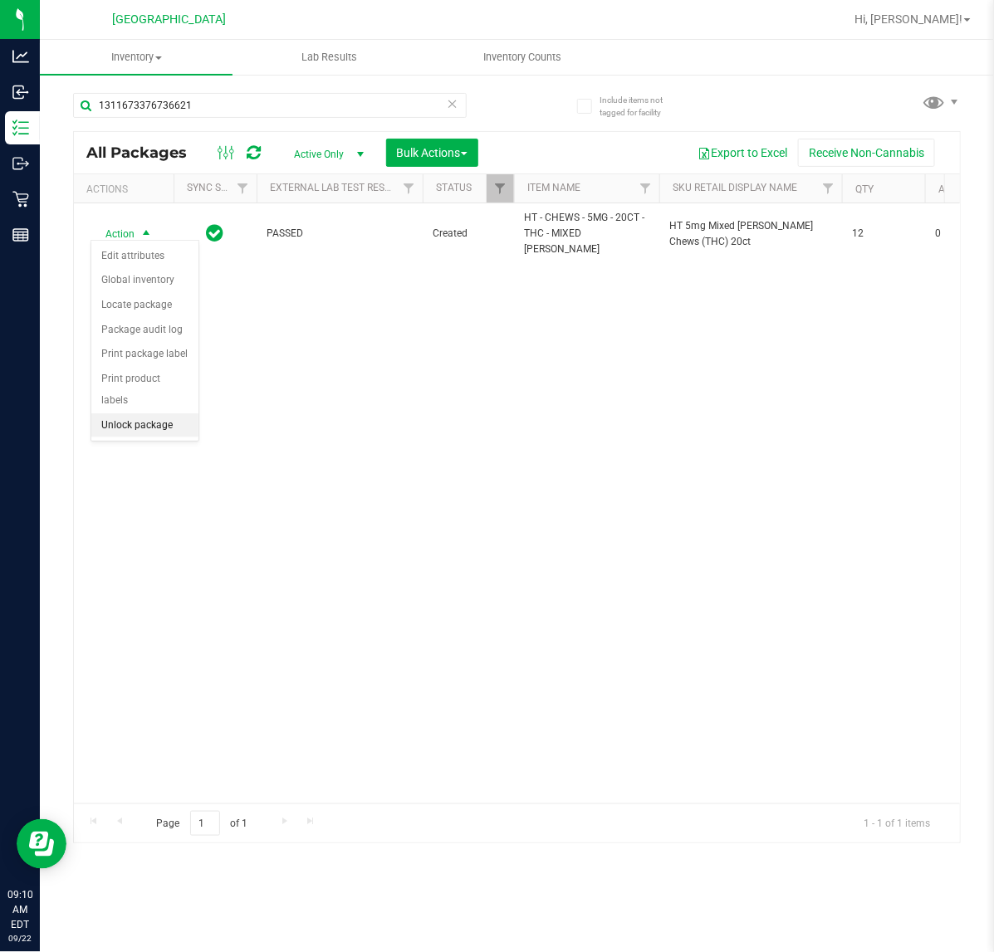 Image resolution: width=994 pixels, height=952 pixels. Describe the element at coordinates (21, 56) in the screenshot. I see `inline-svg: Analytics` at that location.